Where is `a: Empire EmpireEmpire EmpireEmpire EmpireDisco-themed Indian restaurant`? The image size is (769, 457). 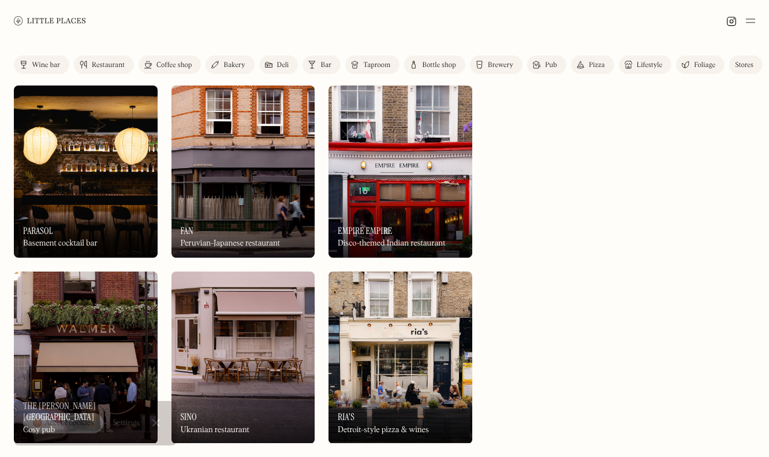
a: Empire EmpireEmpire EmpireEmpire EmpireDisco-themed Indian restaurant is located at coordinates (400, 172).